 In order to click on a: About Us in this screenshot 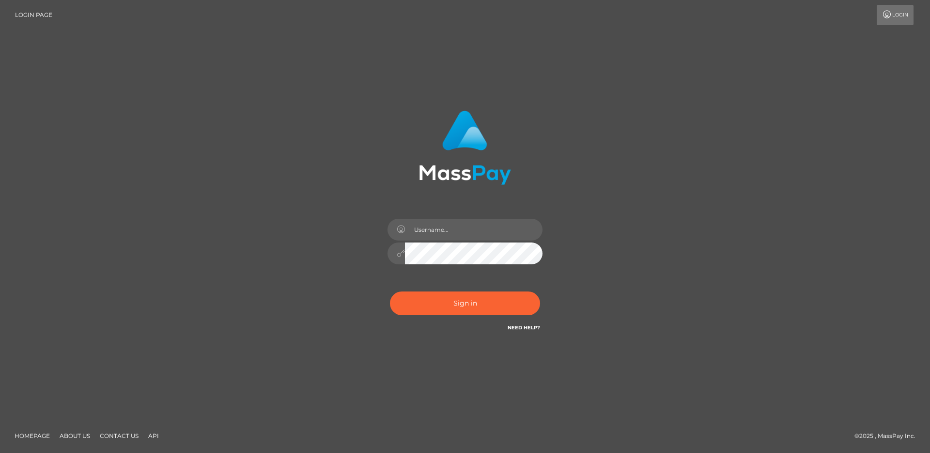, I will do `click(75, 435)`.